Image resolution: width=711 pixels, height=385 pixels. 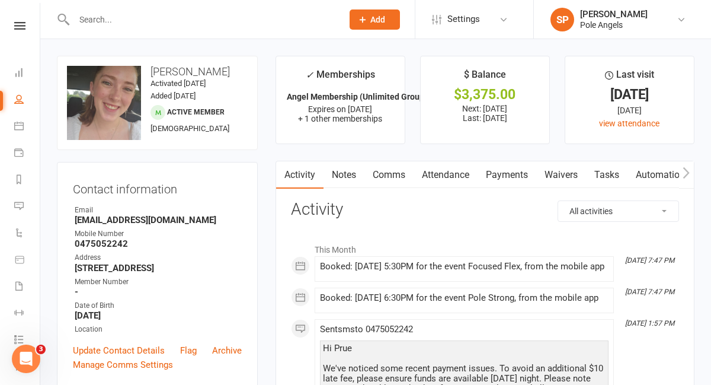 What do you see at coordinates (340, 78) in the screenshot?
I see `div: Memberships` at bounding box center [340, 78].